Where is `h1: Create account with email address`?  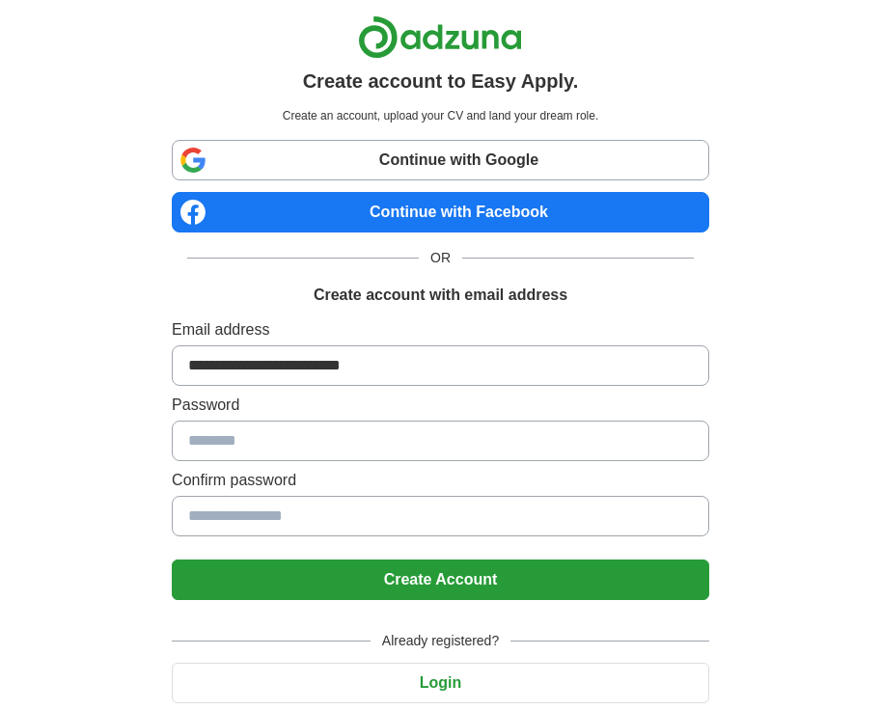 h1: Create account with email address is located at coordinates (440, 295).